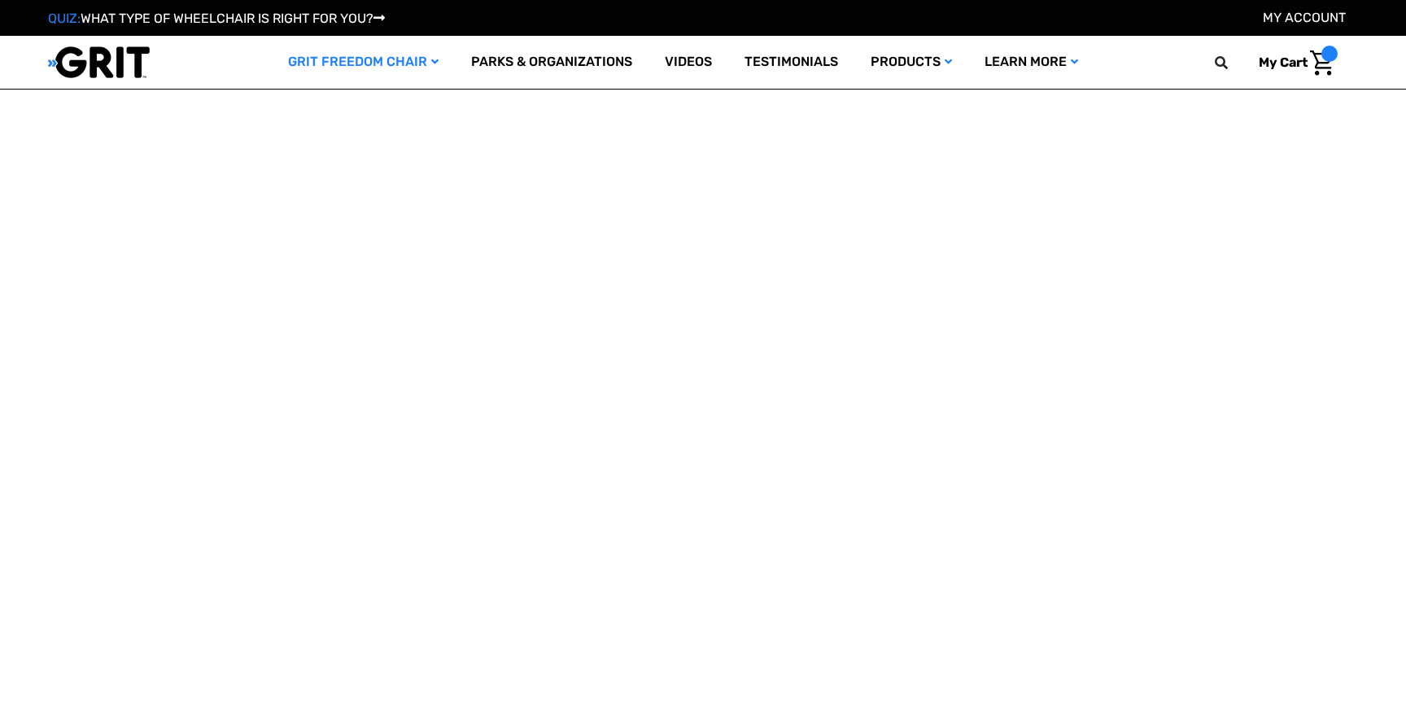 This screenshot has width=1406, height=709. Describe the element at coordinates (552, 62) in the screenshot. I see `a: Parks & Organizations` at that location.